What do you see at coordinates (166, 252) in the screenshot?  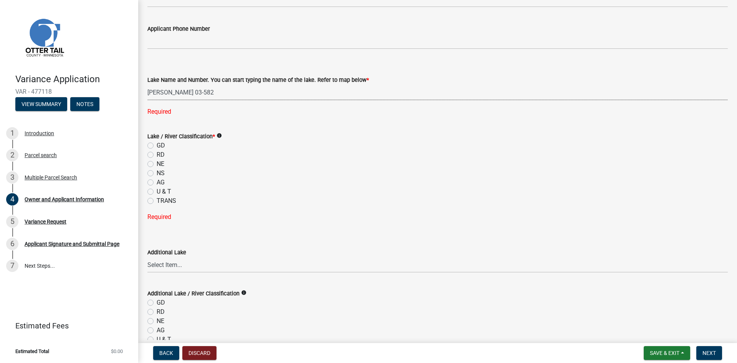 I see `label: Additional Lake` at bounding box center [166, 252].